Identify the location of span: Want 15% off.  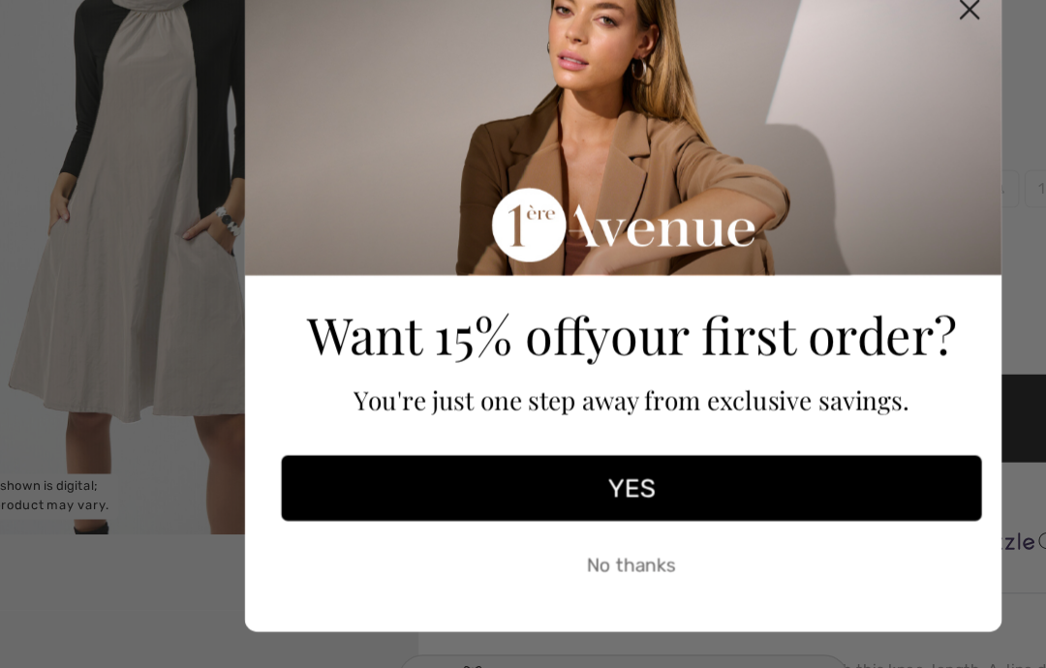
(387, 357).